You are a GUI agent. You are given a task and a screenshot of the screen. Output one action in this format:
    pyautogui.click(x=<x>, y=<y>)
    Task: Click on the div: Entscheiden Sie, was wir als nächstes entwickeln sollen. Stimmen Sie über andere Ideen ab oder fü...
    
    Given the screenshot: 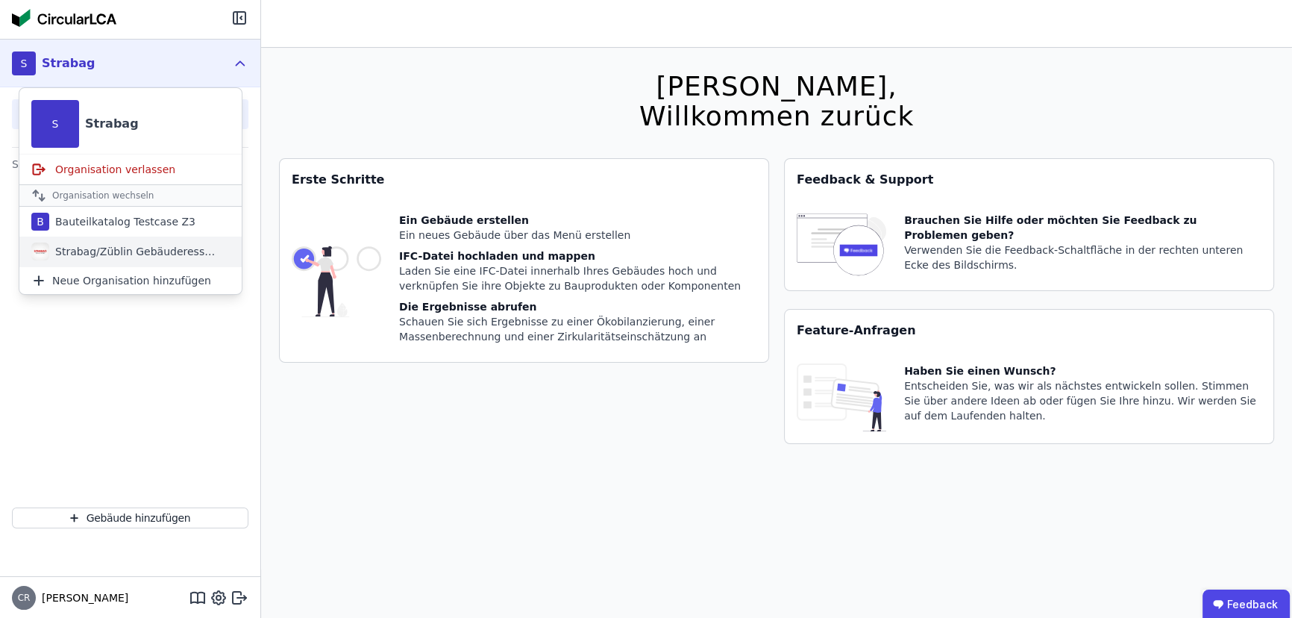 What is the action you would take?
    pyautogui.click(x=1082, y=401)
    